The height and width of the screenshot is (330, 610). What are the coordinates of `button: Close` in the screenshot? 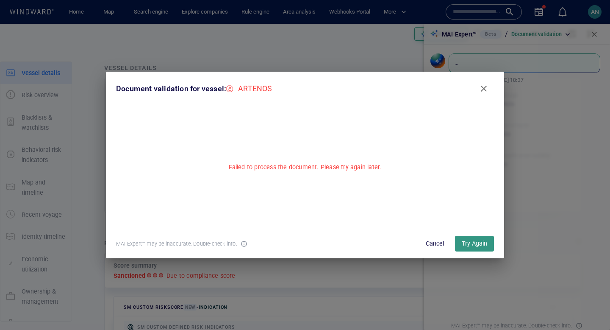 It's located at (484, 89).